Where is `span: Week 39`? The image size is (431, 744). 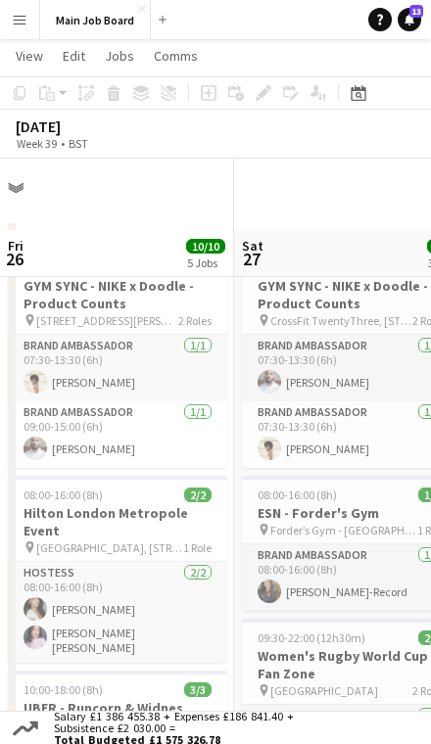 span: Week 39 is located at coordinates (36, 143).